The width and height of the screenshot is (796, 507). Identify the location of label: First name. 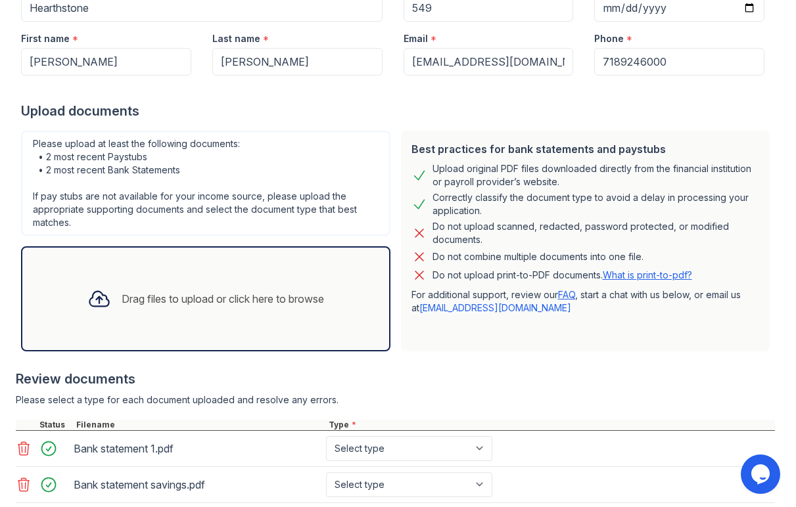
(45, 39).